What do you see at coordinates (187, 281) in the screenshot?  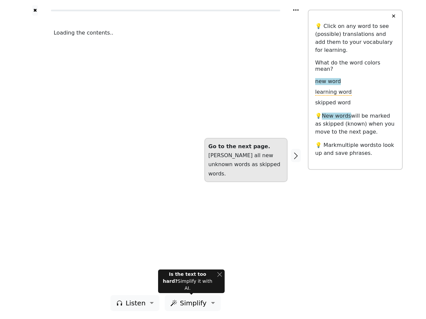 I see `div: Simplify it with AI.` at bounding box center [187, 281].